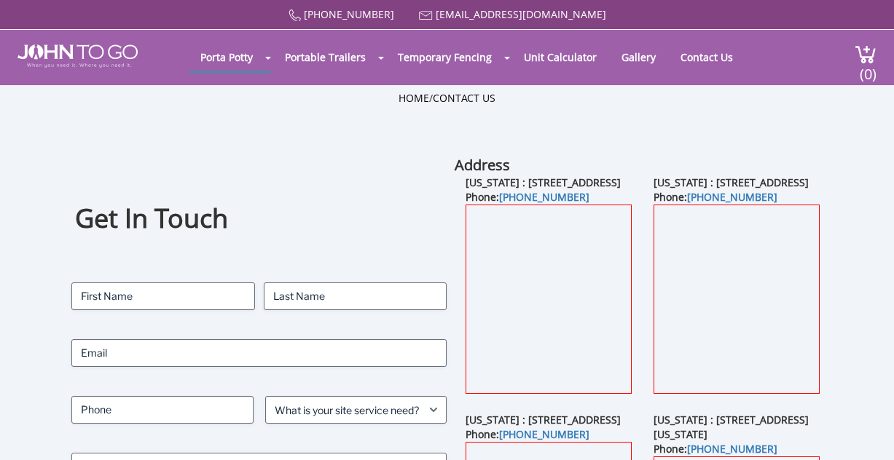 Image resolution: width=894 pixels, height=460 pixels. Describe the element at coordinates (560, 57) in the screenshot. I see `a: Unit Calculator` at that location.